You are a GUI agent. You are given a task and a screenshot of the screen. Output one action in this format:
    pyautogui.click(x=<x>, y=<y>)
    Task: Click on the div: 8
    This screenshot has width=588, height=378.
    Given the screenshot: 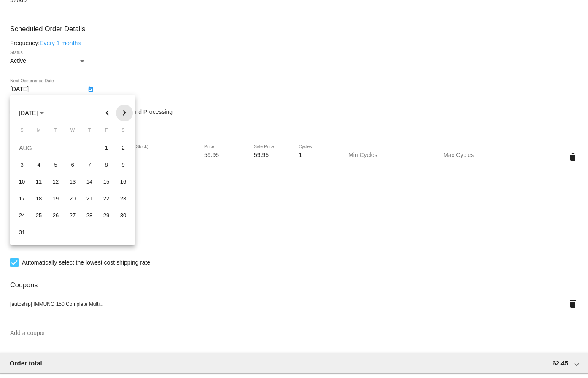 What is the action you would take?
    pyautogui.click(x=106, y=165)
    